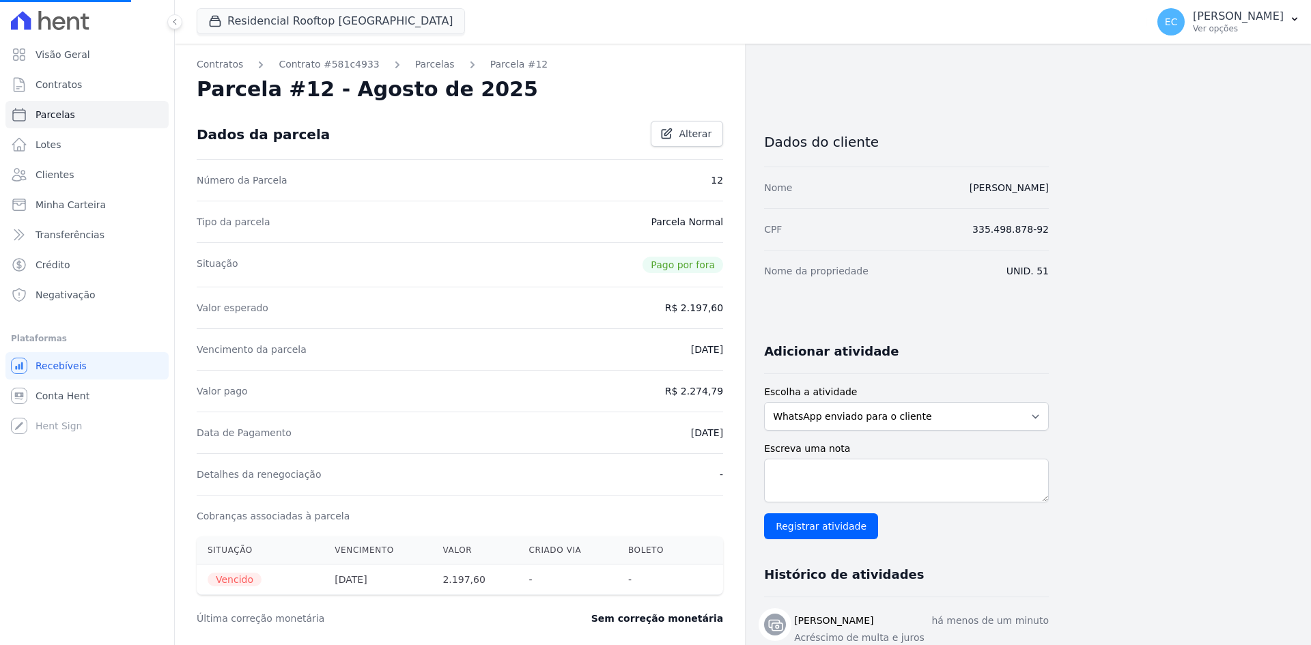 This screenshot has width=1311, height=645. What do you see at coordinates (367, 89) in the screenshot?
I see `h2: Parcela #12 - Agosto de 2025` at bounding box center [367, 89].